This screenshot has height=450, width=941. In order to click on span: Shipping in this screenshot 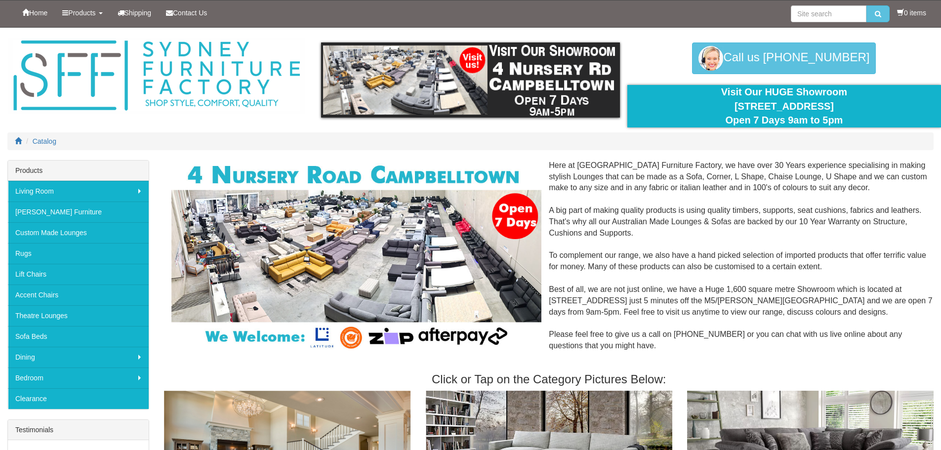, I will do `click(138, 13)`.